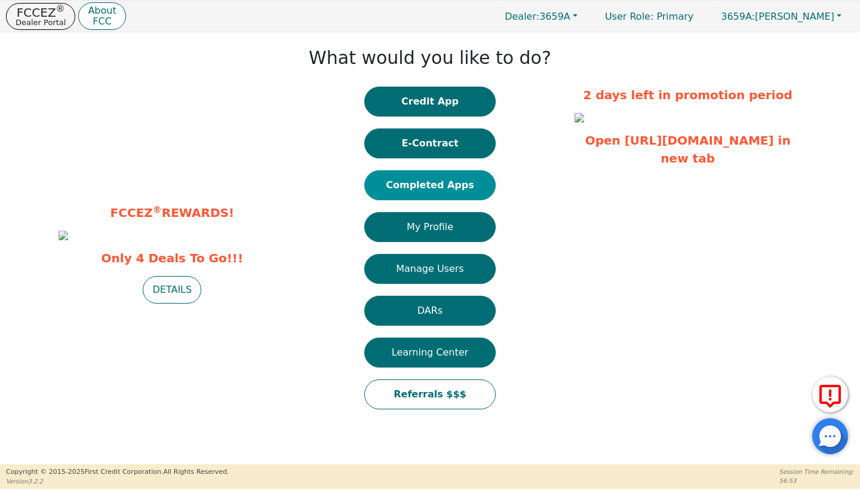 The height and width of the screenshot is (490, 860). Describe the element at coordinates (41, 22) in the screenshot. I see `p: Dealer Portal` at that location.